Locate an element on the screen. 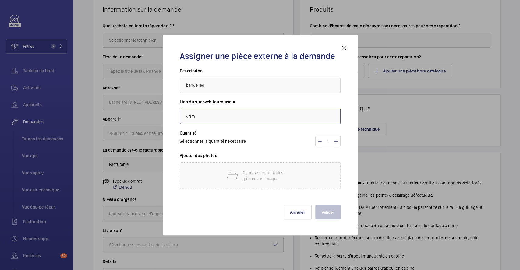  p: Choississez ou faites glisser vos images is located at coordinates (269, 176).